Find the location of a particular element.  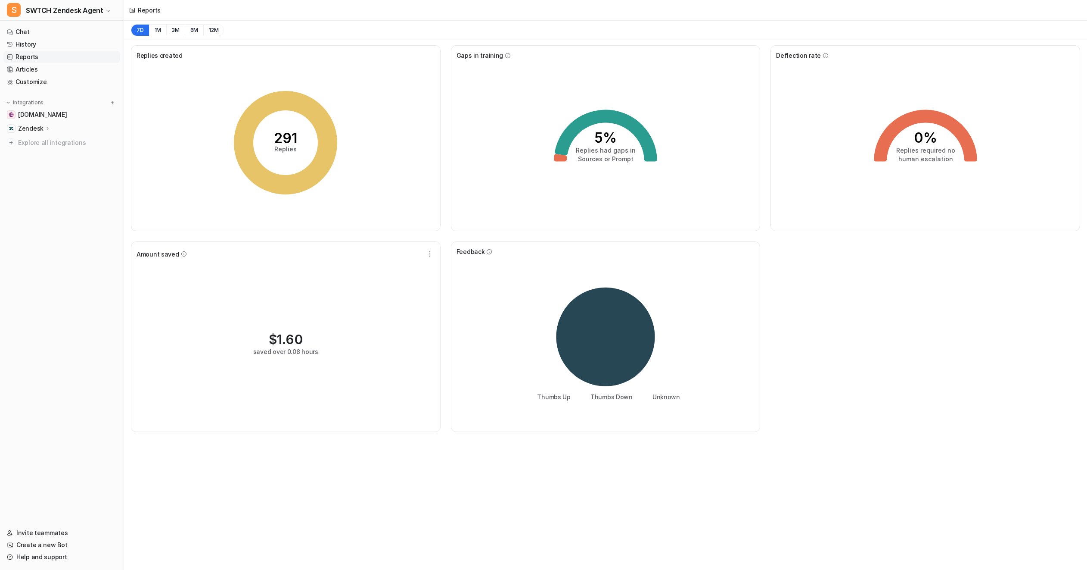

button: 6M is located at coordinates (194, 30).